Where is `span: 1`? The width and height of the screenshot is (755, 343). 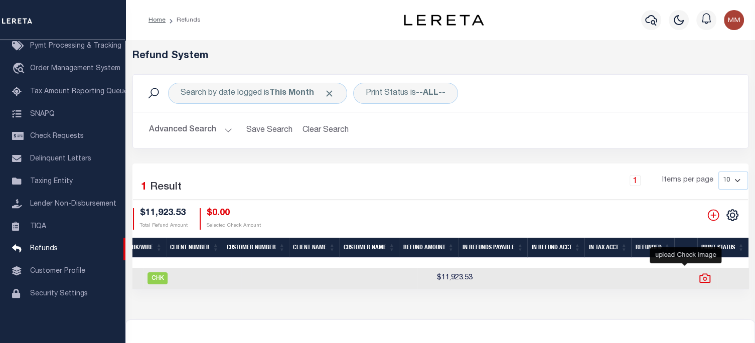
span: 1 is located at coordinates (144, 187).